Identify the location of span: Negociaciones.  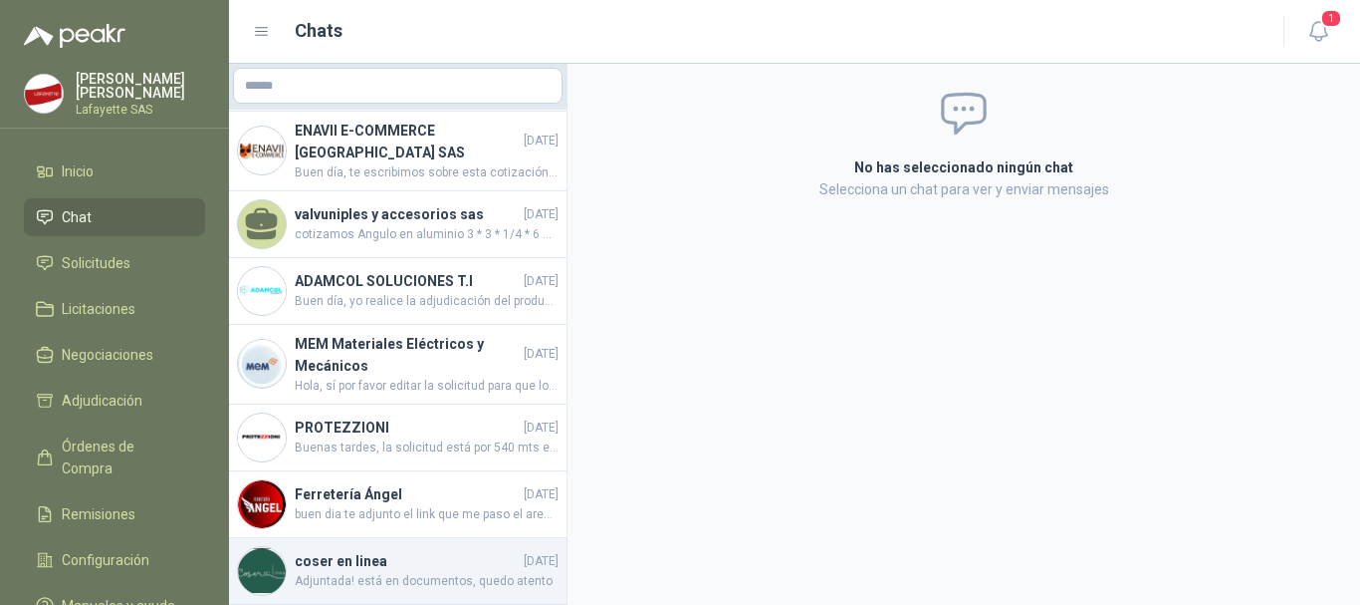
(108, 355).